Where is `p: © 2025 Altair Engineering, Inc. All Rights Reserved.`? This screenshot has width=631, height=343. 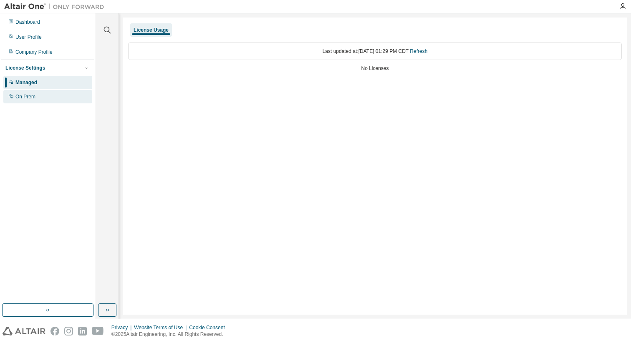
p: © 2025 Altair Engineering, Inc. All Rights Reserved. is located at coordinates (171, 335).